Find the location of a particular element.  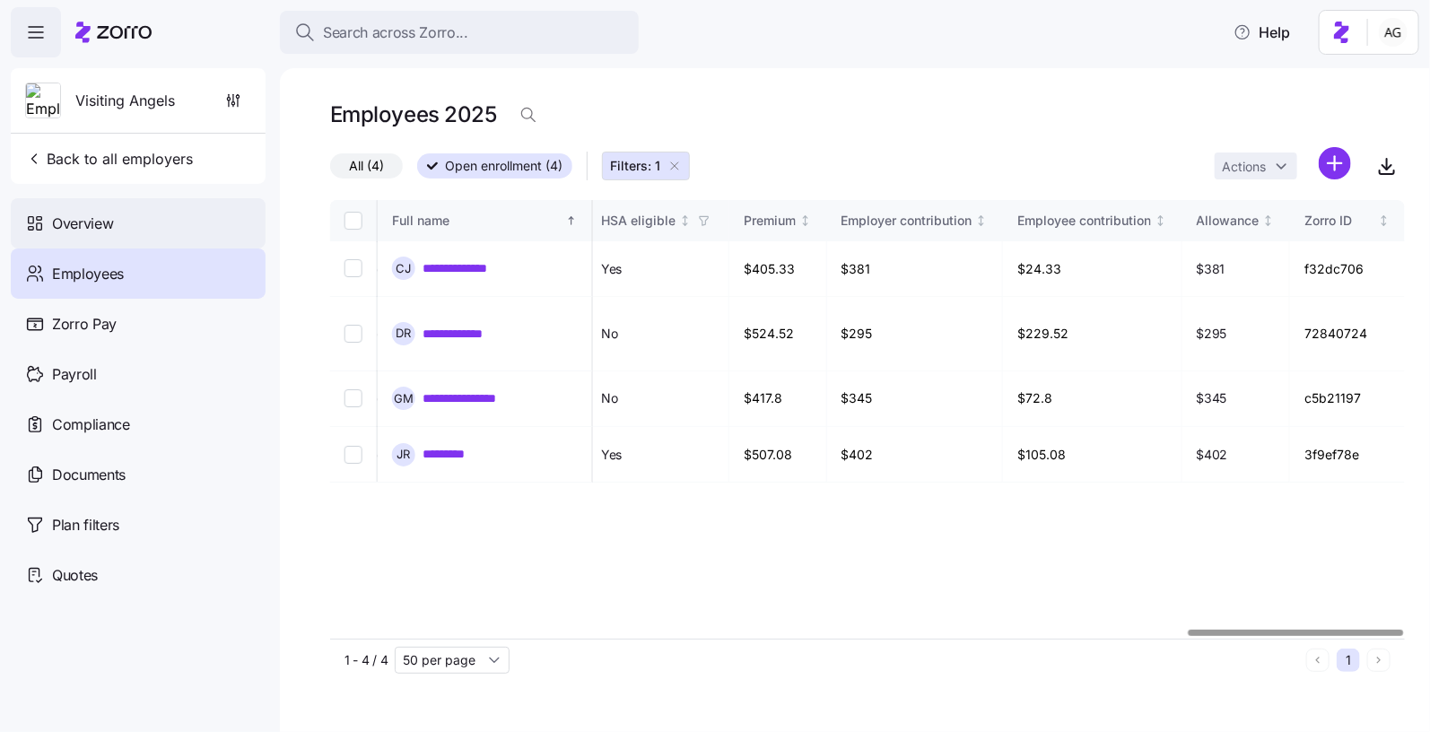

input: Select all records is located at coordinates (353, 221).